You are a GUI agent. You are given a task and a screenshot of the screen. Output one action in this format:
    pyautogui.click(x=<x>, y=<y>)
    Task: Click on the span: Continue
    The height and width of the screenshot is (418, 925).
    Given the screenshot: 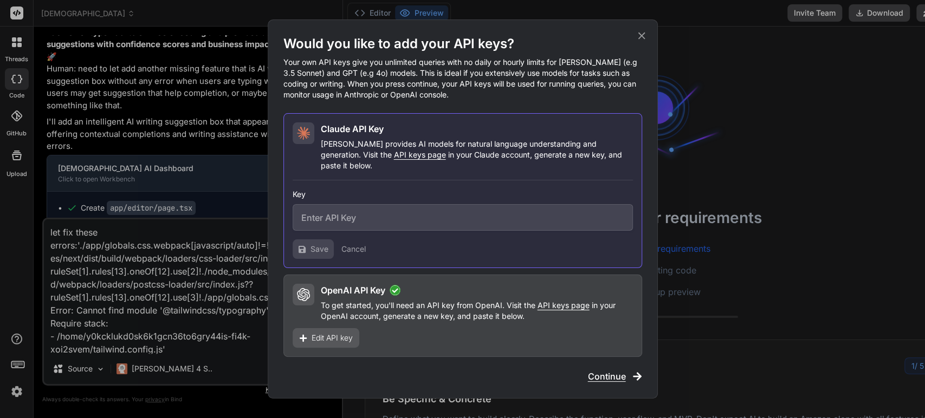 What is the action you would take?
    pyautogui.click(x=607, y=376)
    